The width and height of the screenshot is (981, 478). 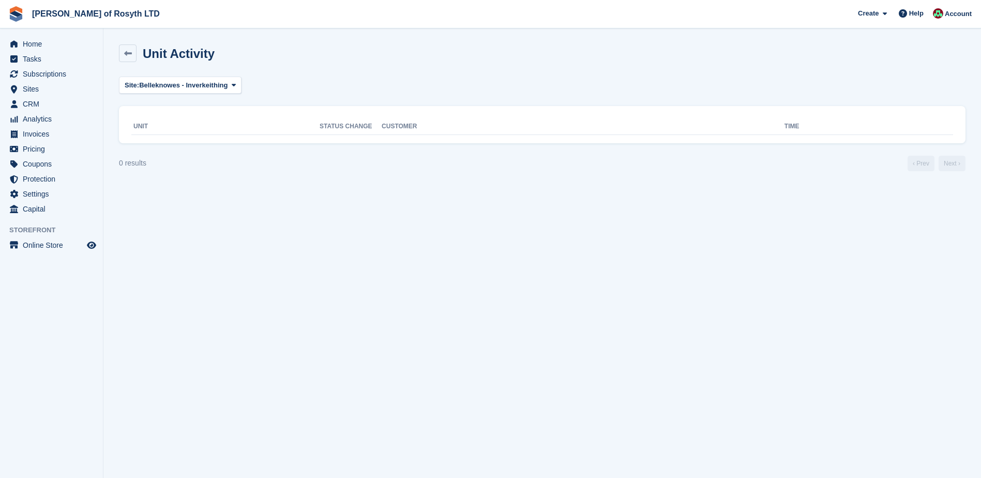 I want to click on span: Analytics, so click(x=54, y=119).